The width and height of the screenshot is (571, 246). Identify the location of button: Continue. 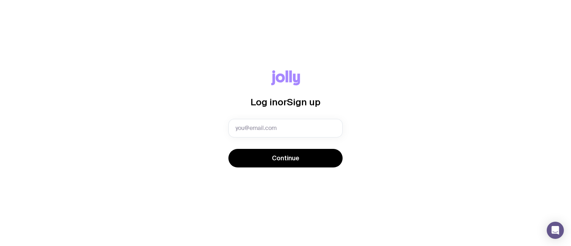
(286, 158).